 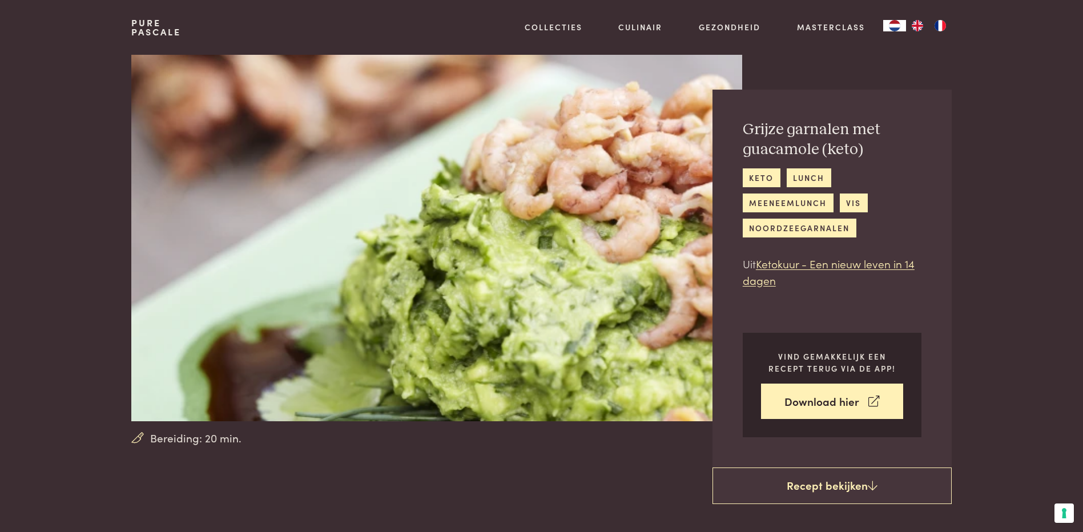 I want to click on a: Download hier, so click(x=832, y=401).